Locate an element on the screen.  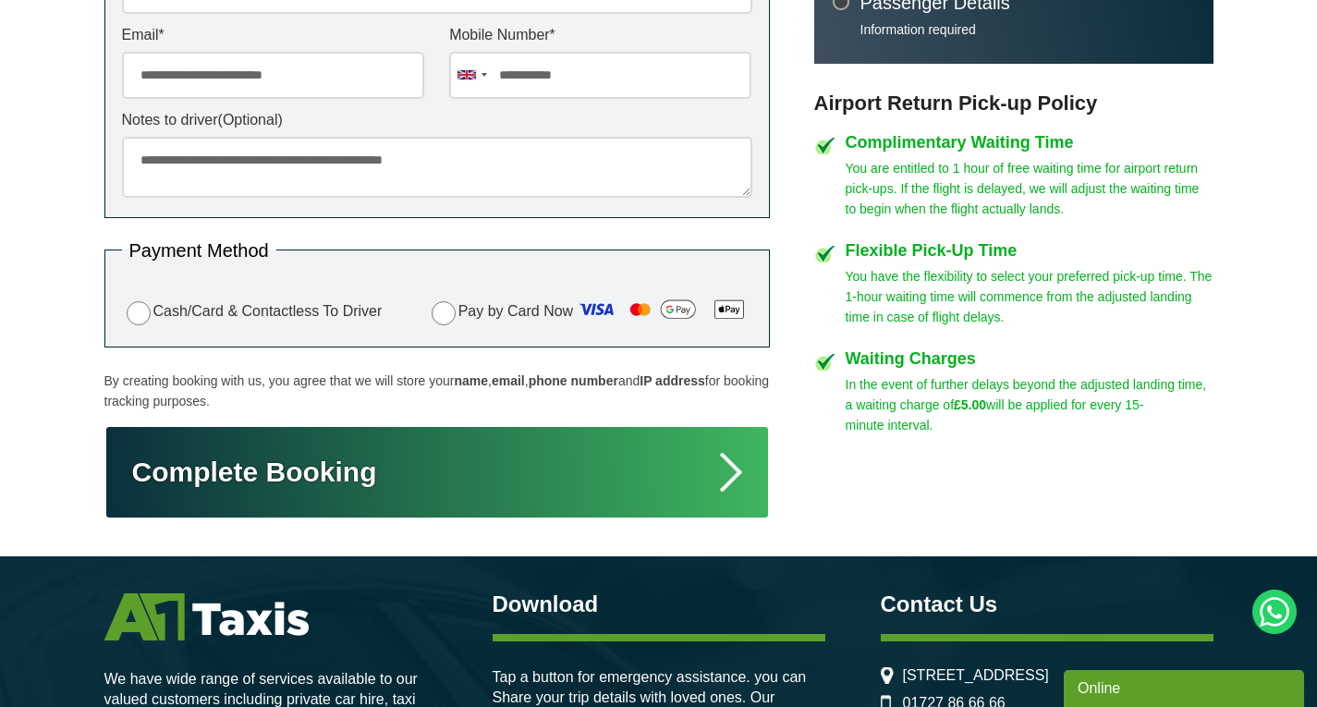
input: Pay by Card Now is located at coordinates (444, 313).